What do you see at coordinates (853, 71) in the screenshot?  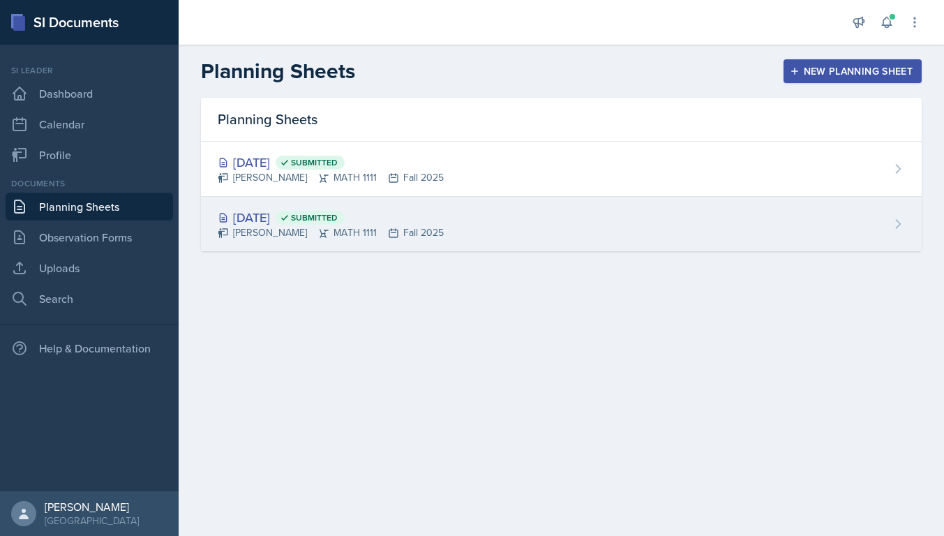 I see `button: New Planning Sheet` at bounding box center [853, 71].